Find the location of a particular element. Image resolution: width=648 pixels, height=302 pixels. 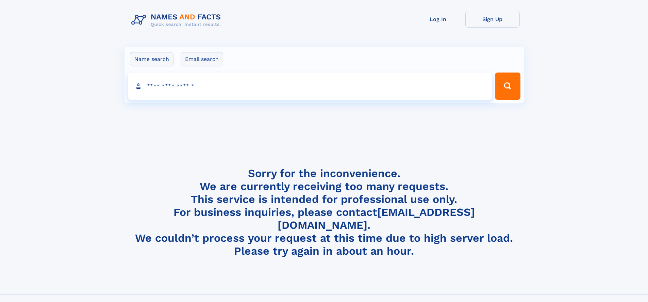

label: Name search is located at coordinates (152, 59).